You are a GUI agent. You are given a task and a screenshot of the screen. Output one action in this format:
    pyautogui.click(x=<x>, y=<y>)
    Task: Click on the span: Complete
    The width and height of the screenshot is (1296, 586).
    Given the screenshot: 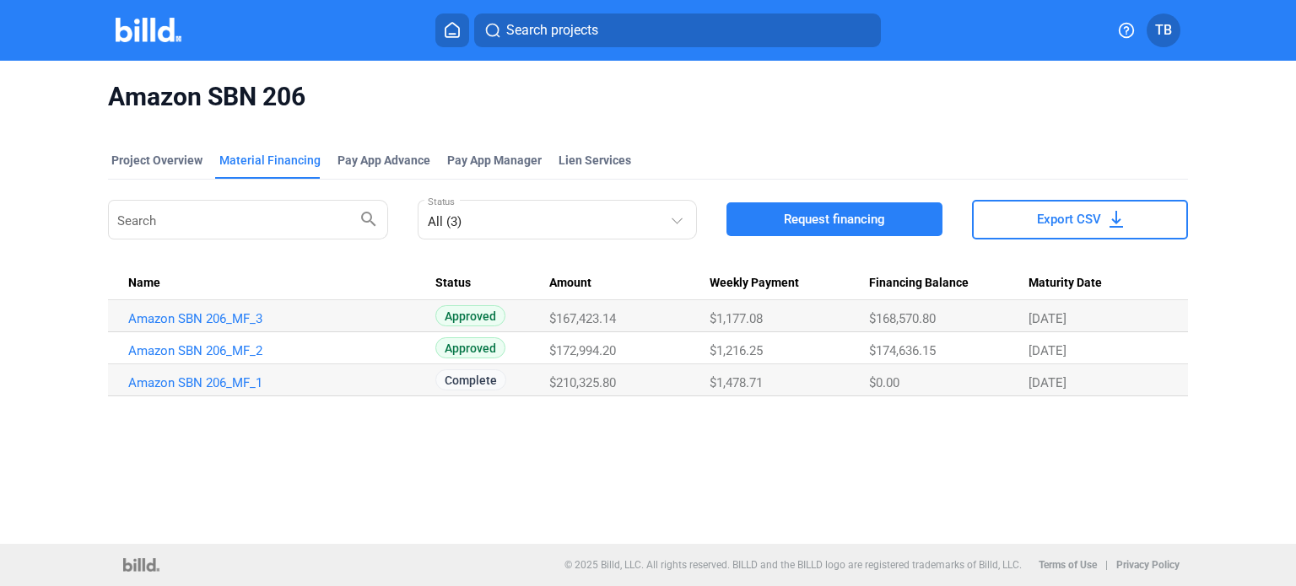 What is the action you would take?
    pyautogui.click(x=471, y=380)
    